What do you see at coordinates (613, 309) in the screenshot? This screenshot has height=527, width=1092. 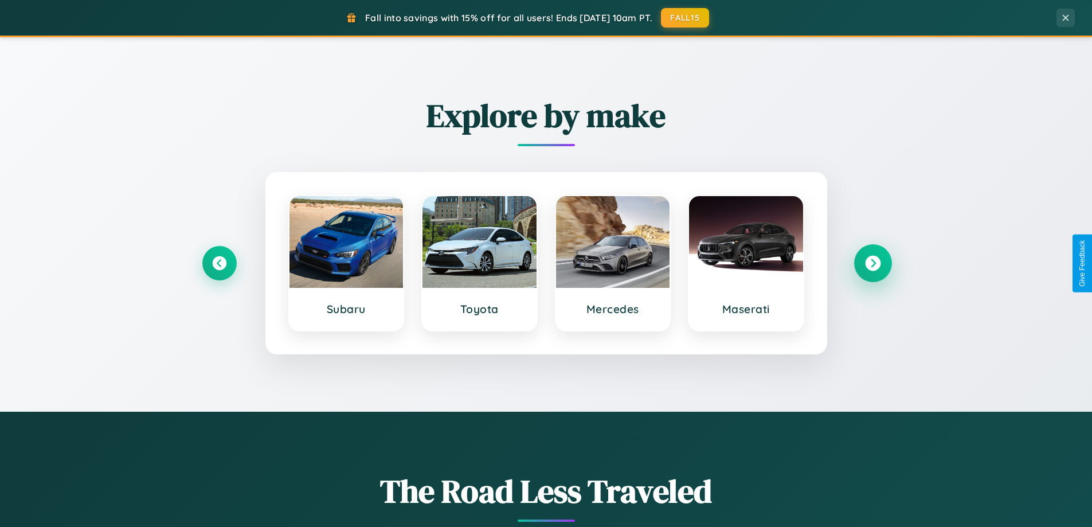 I see `h3: Mercedes` at bounding box center [613, 309].